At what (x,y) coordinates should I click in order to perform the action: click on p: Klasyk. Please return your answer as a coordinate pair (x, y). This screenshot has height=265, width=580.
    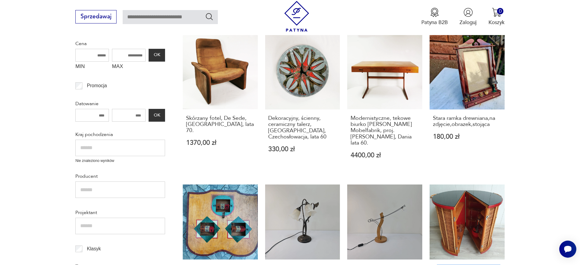
    Looking at the image, I should click on (94, 249).